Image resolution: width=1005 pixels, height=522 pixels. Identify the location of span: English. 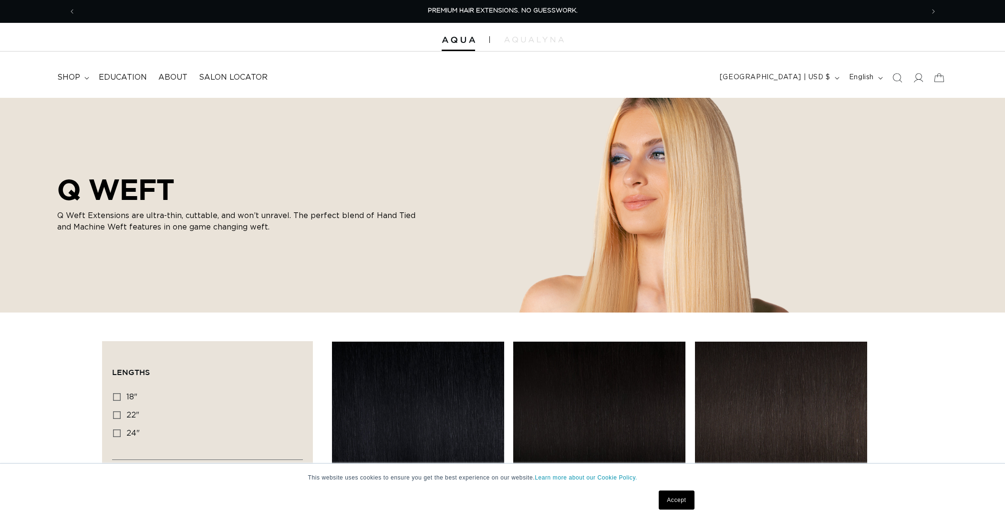
(861, 77).